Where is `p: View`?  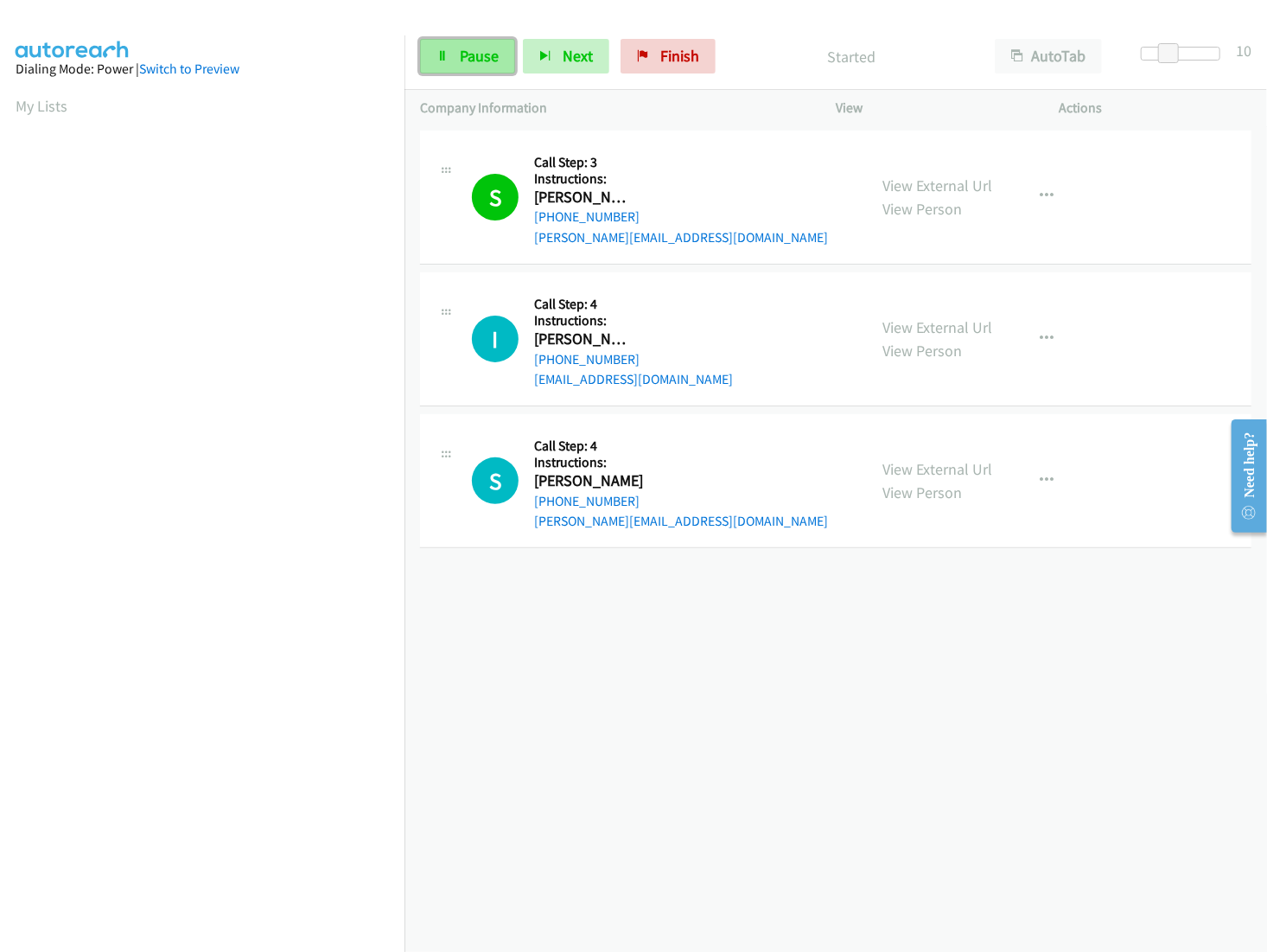 p: View is located at coordinates (932, 108).